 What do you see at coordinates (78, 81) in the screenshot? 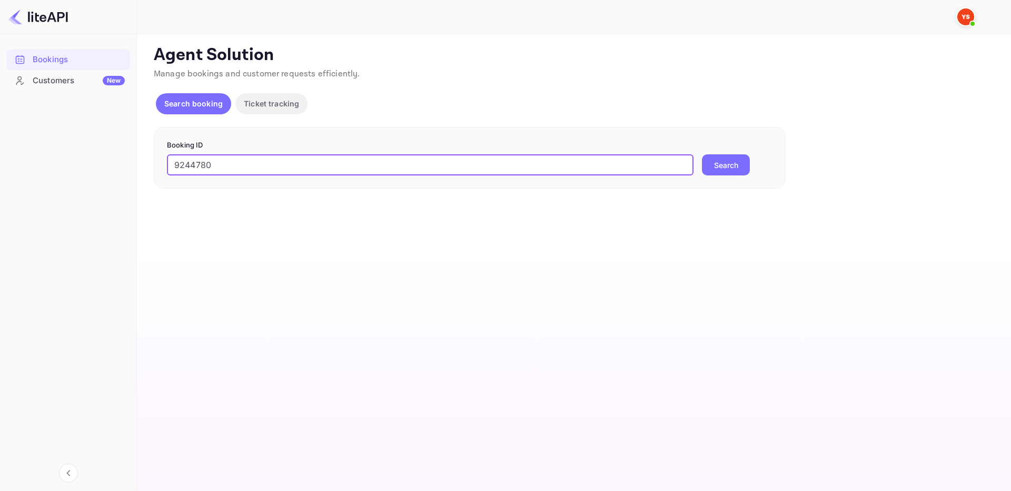
I see `div: Customers` at bounding box center [78, 81].